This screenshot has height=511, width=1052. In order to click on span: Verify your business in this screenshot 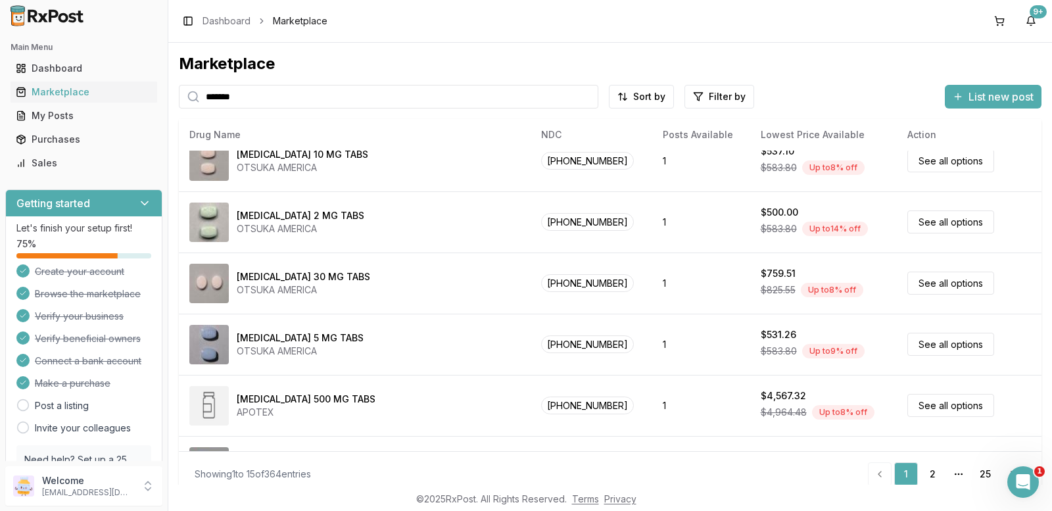, I will do `click(79, 316)`.